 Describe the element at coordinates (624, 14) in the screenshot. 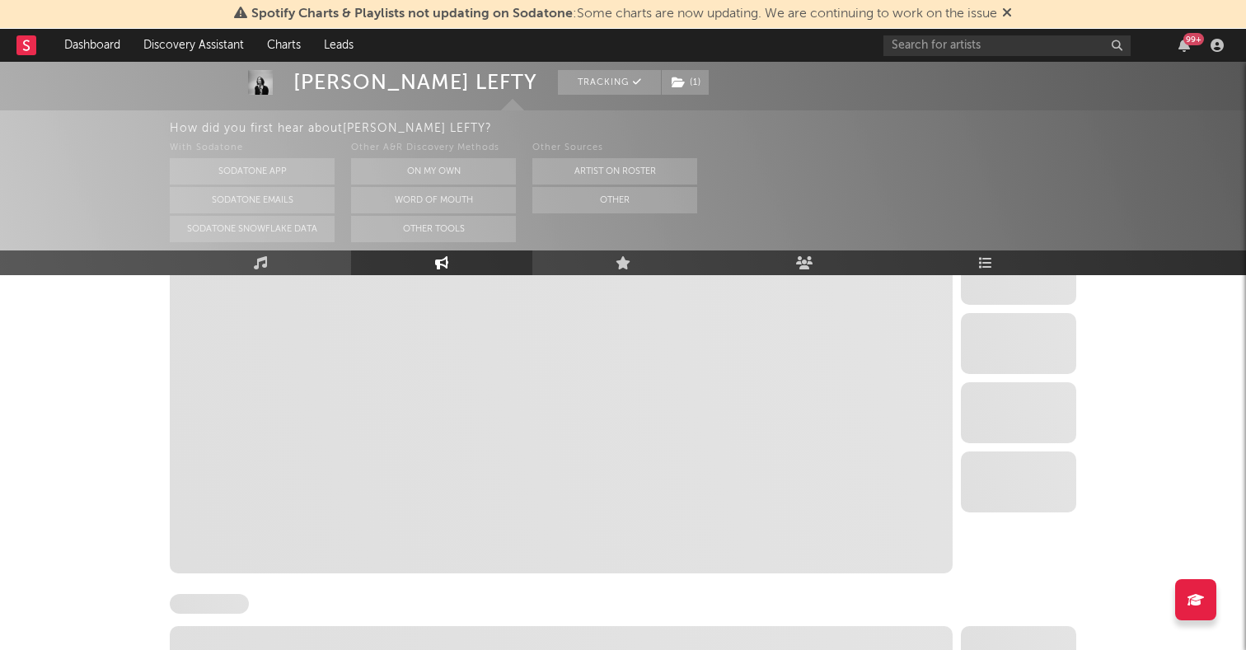

I see `span: : Some charts are now updating. We are continuing to work on the issue` at that location.